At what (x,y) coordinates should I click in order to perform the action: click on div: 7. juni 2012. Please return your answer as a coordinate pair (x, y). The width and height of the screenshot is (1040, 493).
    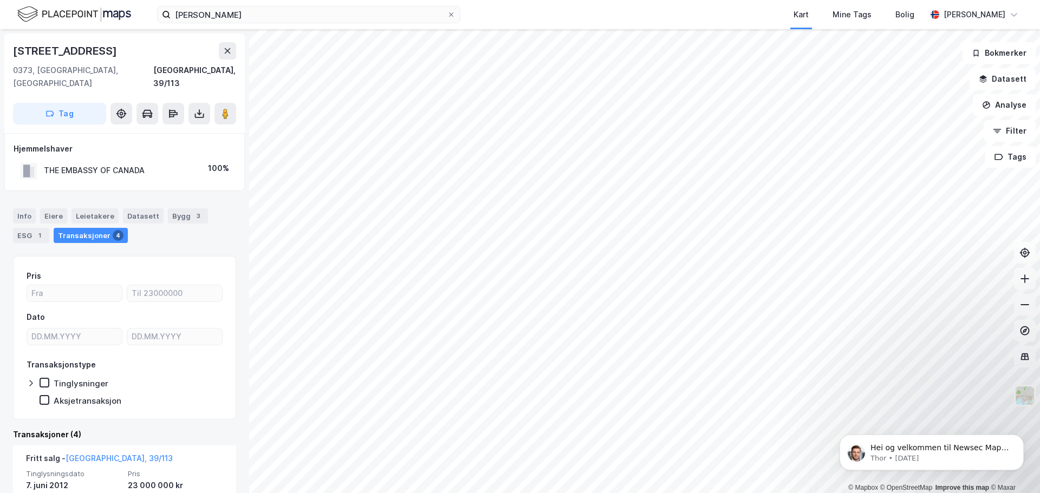
    Looking at the image, I should click on (74, 486).